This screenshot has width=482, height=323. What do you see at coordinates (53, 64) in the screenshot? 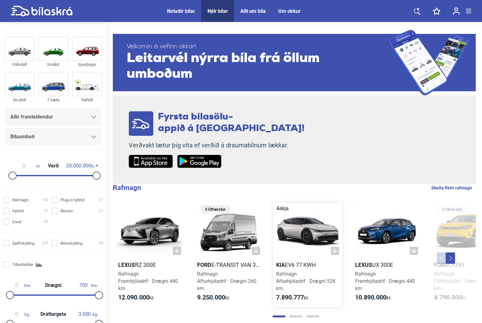
I see `div: Smábíl` at bounding box center [53, 64].